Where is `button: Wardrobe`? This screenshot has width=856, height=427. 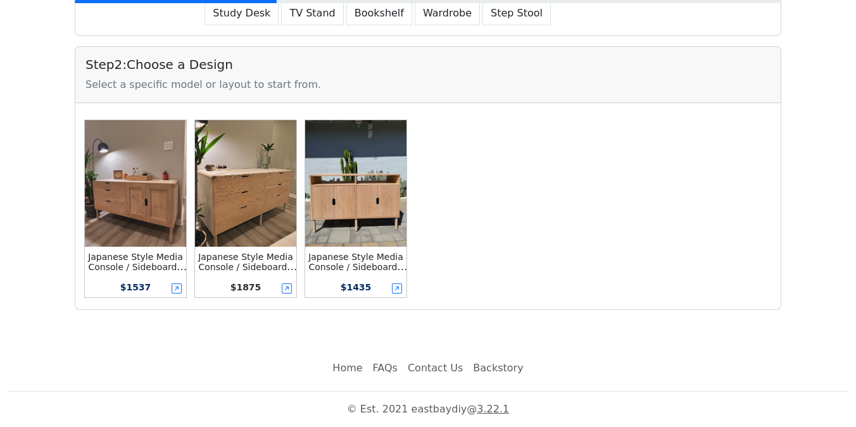 button: Wardrobe is located at coordinates (447, 13).